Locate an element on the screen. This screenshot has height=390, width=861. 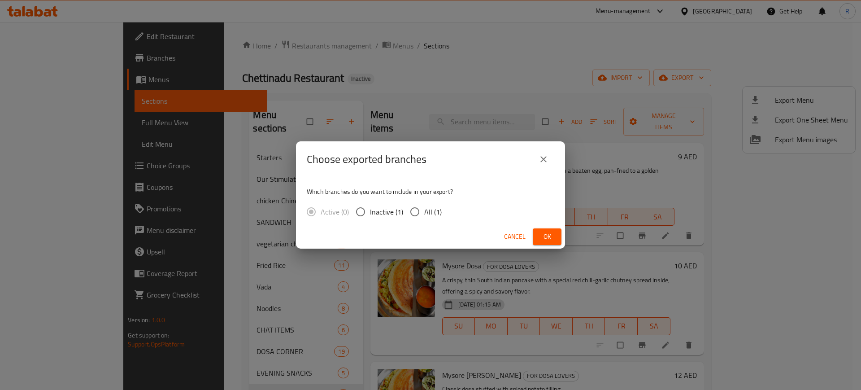
p: Which branches do you want to include in your export? is located at coordinates (431, 192).